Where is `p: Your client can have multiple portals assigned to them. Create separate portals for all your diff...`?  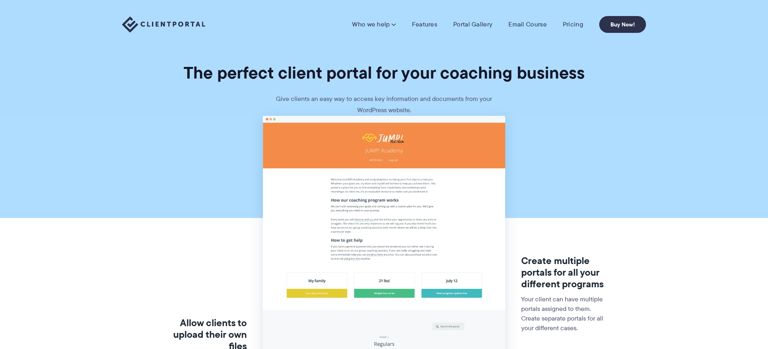 p: Your client can have multiple portals assigned to them. Create separate portals for all your diff... is located at coordinates (565, 313).